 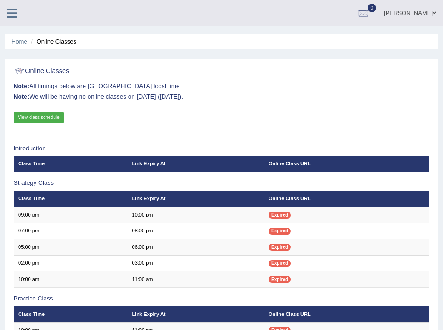 I want to click on td: 07:00 pm, so click(x=70, y=231).